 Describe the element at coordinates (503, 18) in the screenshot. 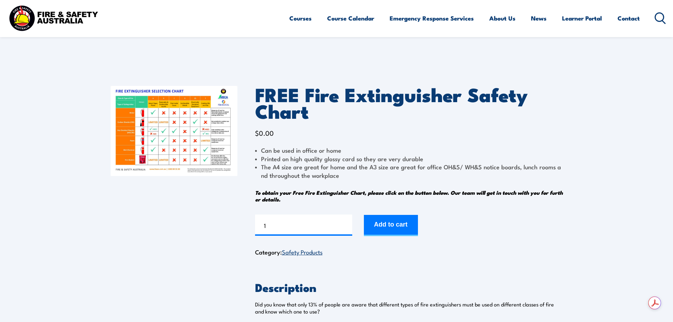

I see `a: About Us` at that location.